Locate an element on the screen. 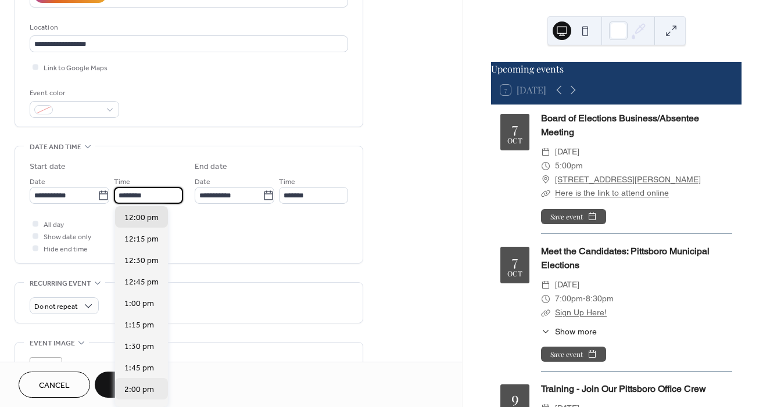  span: 1:30 pm is located at coordinates (139, 347).